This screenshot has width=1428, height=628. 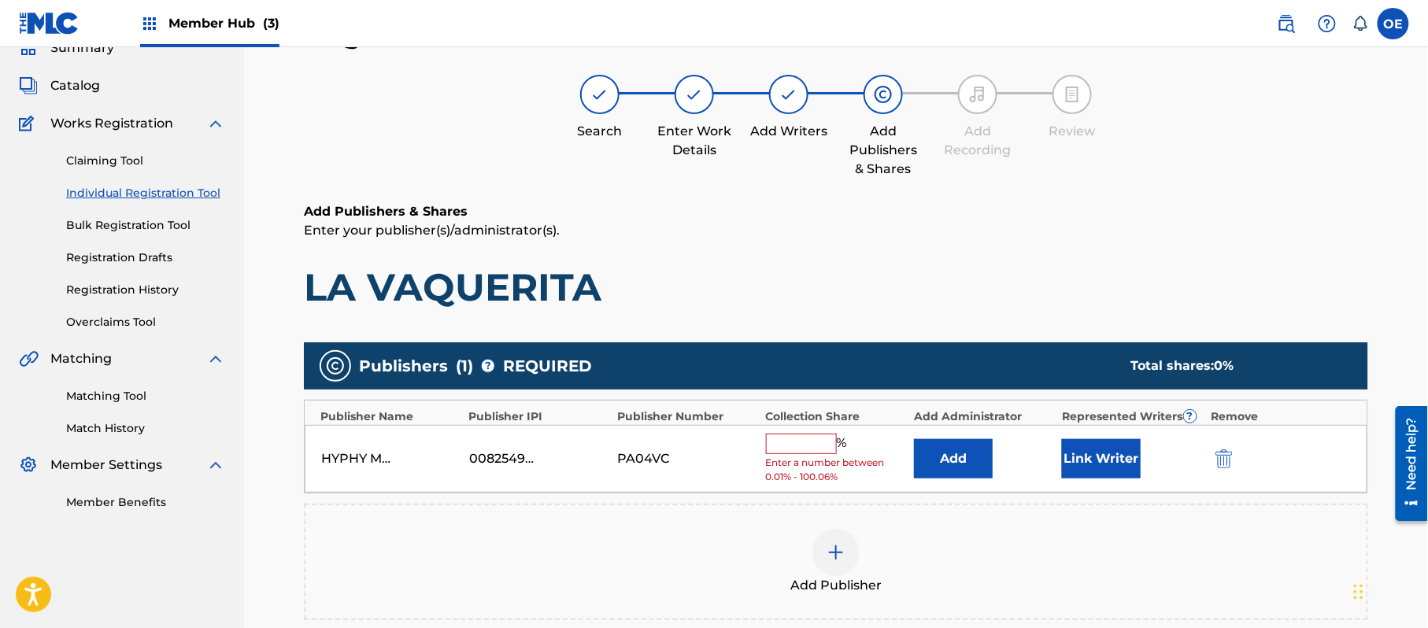 I want to click on div: Add Publishers & Shares, so click(x=883, y=150).